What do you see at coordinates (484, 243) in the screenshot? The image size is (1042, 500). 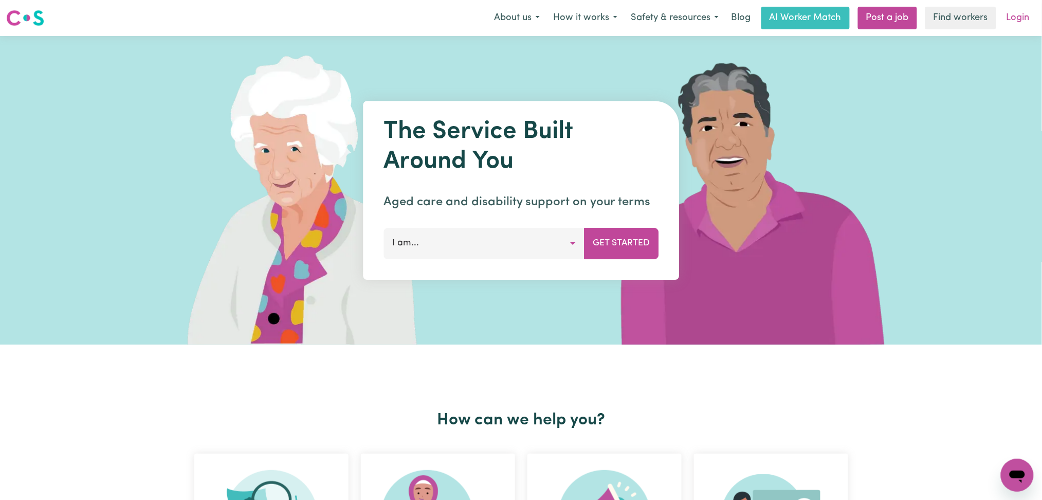 I see `button: I am...` at bounding box center [484, 243].